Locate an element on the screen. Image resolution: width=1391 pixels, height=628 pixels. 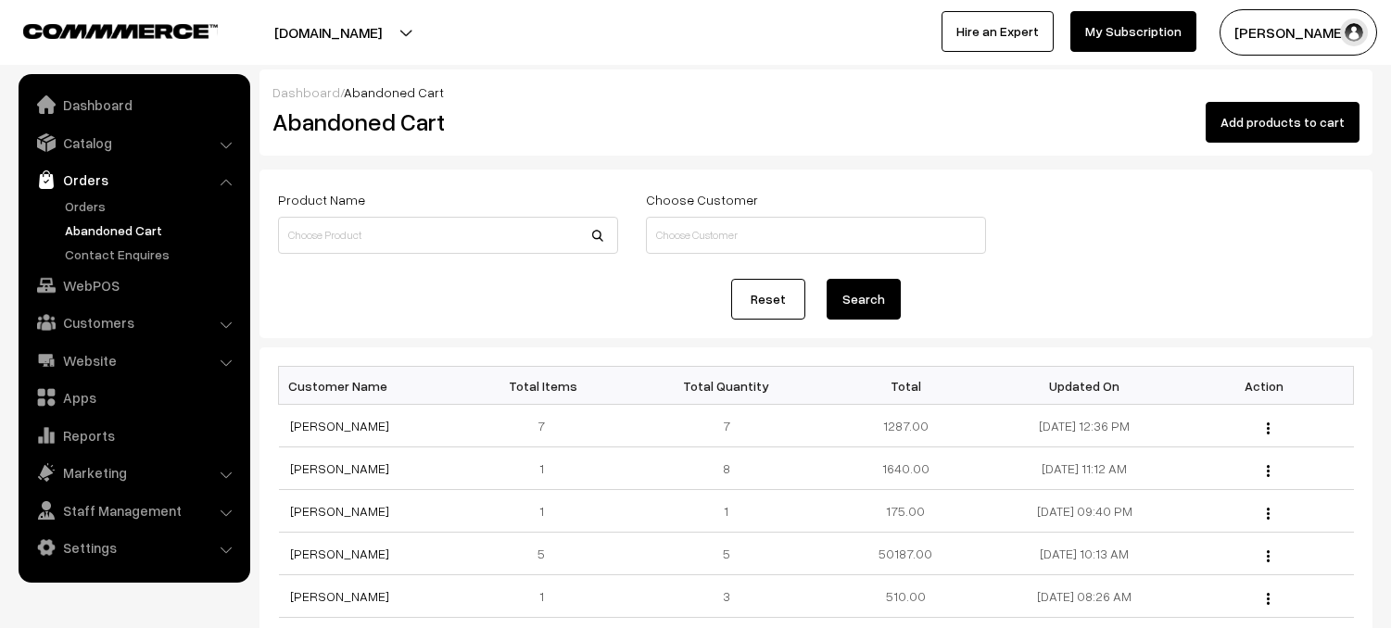
a: Staff Management is located at coordinates (133, 510).